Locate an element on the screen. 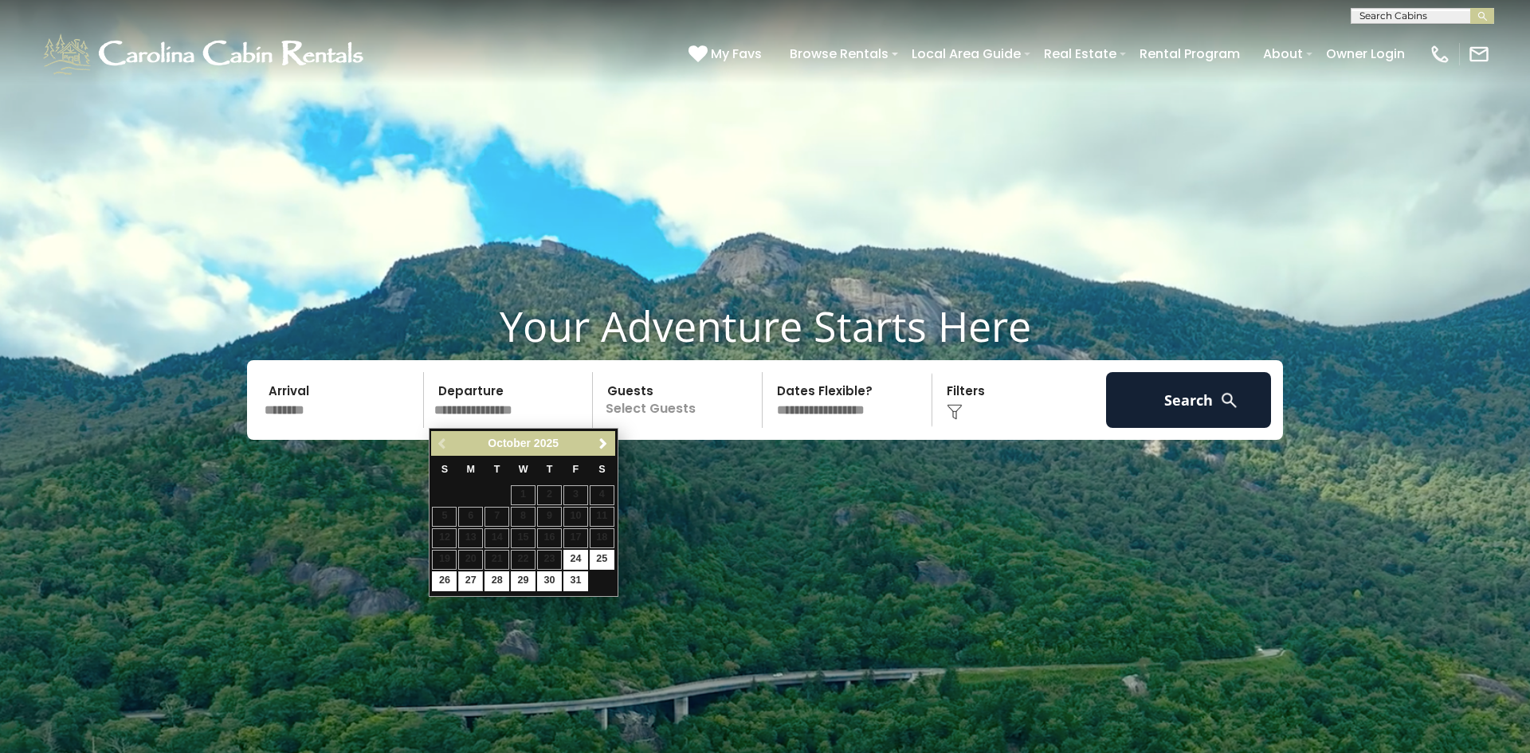 The height and width of the screenshot is (753, 1530). span: Tuesday is located at coordinates (497, 469).